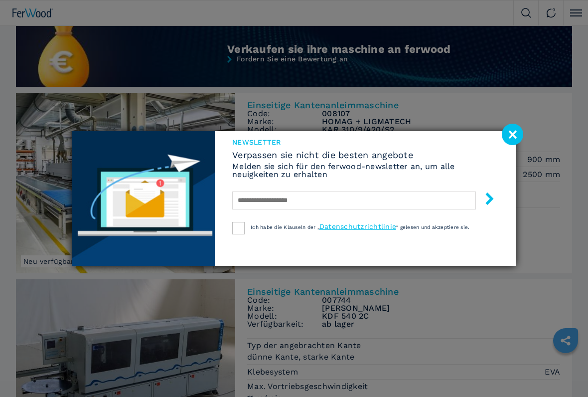 This screenshot has width=588, height=397. Describe the element at coordinates (365, 170) in the screenshot. I see `h6: Melden sie sich für den ferwood-newsletter an, um alle neuigkeiten zu erhalten` at that location.